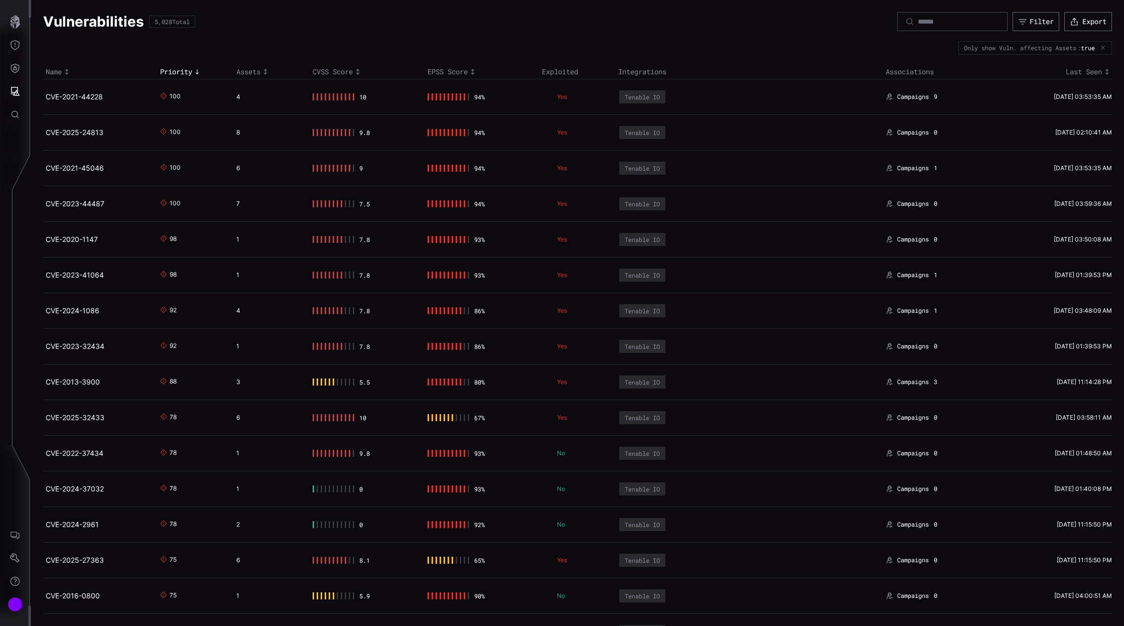 This screenshot has height=626, width=1124. What do you see at coordinates (480, 596) in the screenshot?
I see `div: 90 %` at bounding box center [480, 596].